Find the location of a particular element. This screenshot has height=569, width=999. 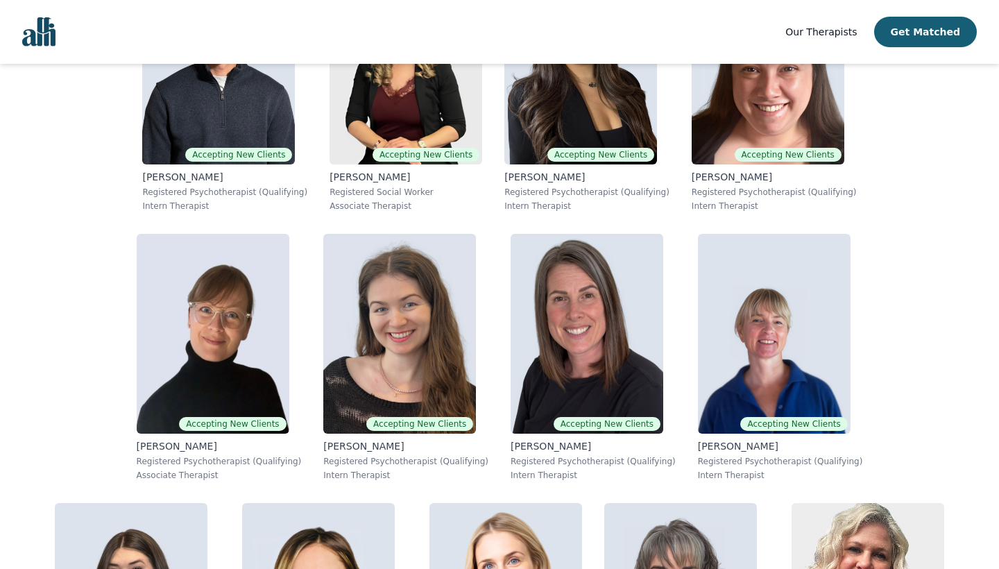

img: Angela_Earl is located at coordinates (213, 334).